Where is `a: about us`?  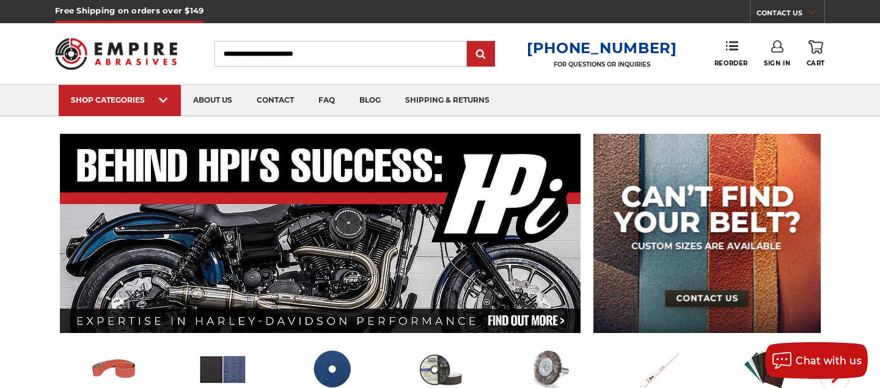 a: about us is located at coordinates (213, 100).